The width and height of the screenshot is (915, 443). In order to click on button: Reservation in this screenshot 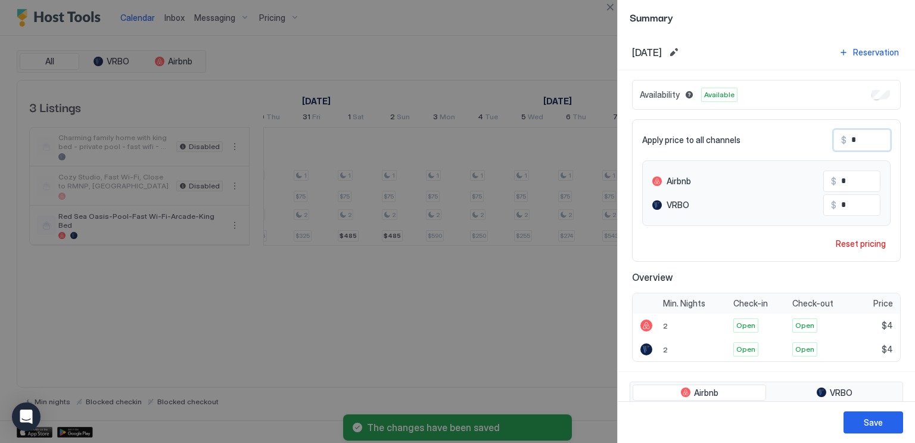, I will do `click(868, 52)`.